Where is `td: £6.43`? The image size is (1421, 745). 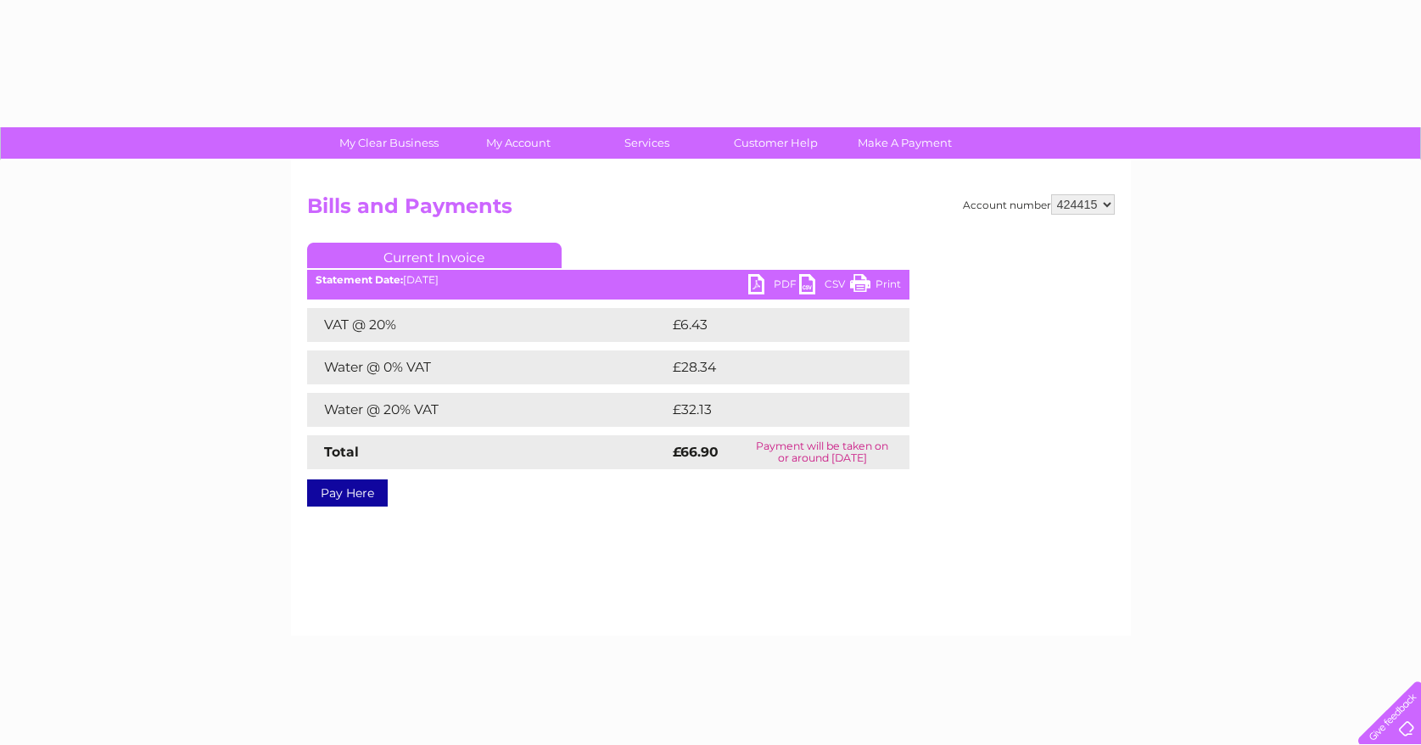
td: £6.43 is located at coordinates (768, 325).